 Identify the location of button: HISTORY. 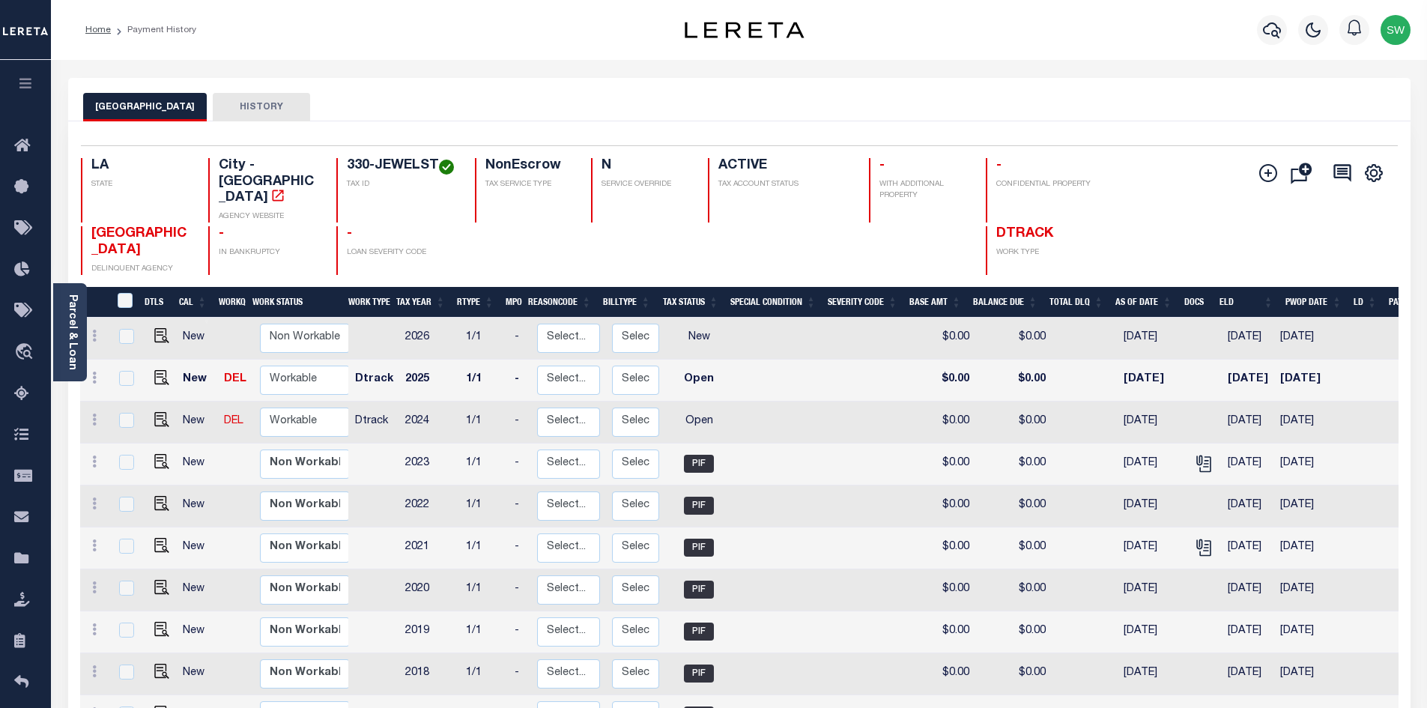
(261, 107).